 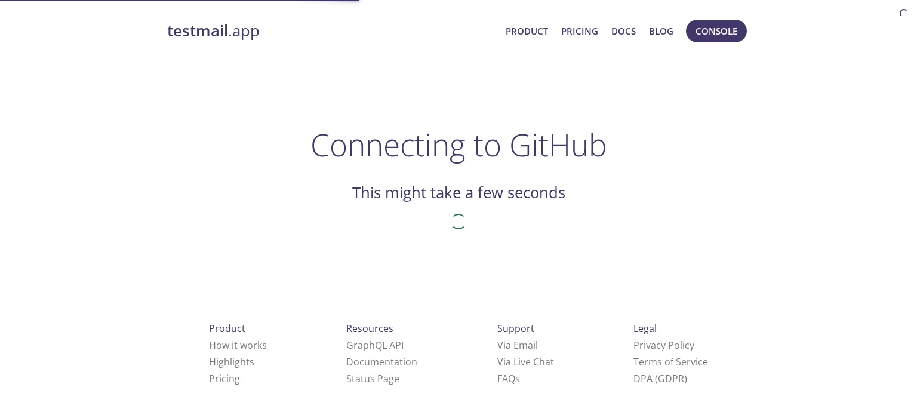 I want to click on span: s, so click(x=517, y=378).